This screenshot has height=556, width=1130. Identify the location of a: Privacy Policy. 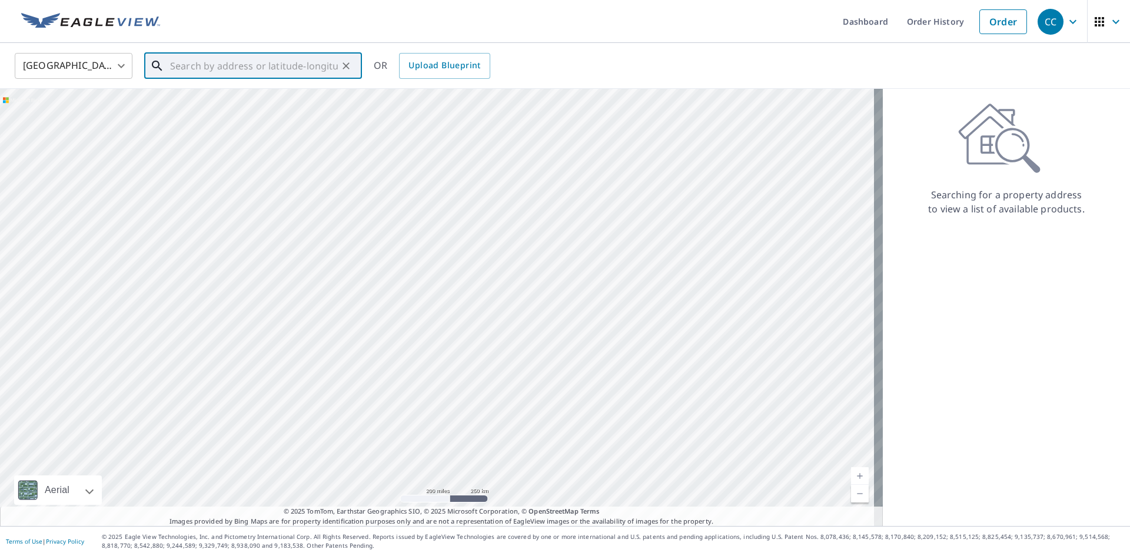
(65, 542).